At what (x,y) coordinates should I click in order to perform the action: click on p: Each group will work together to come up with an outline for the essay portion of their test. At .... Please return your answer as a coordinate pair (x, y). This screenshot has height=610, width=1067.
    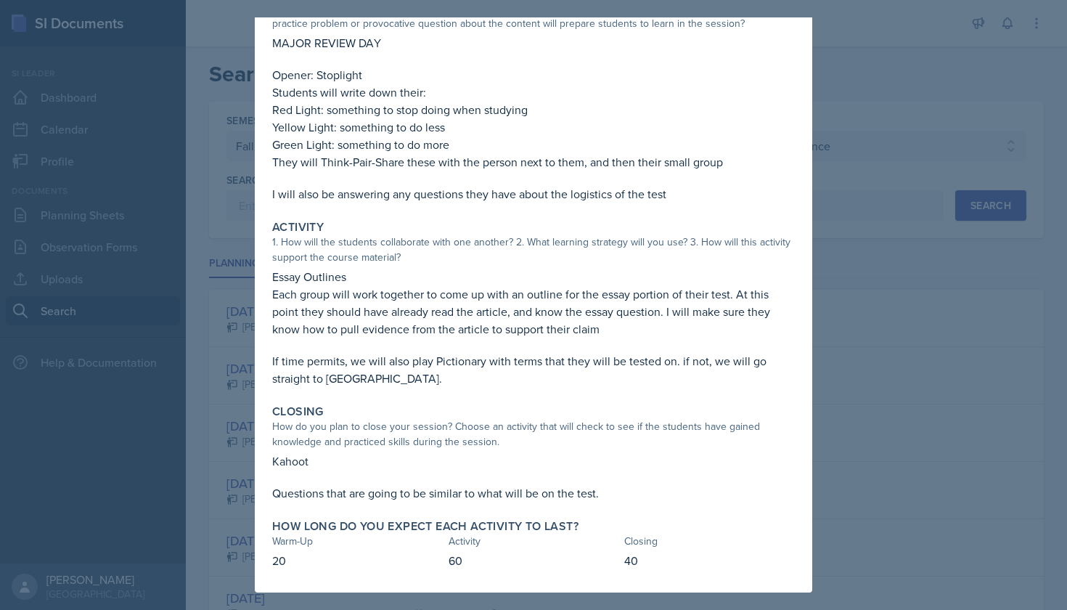
    Looking at the image, I should click on (534, 311).